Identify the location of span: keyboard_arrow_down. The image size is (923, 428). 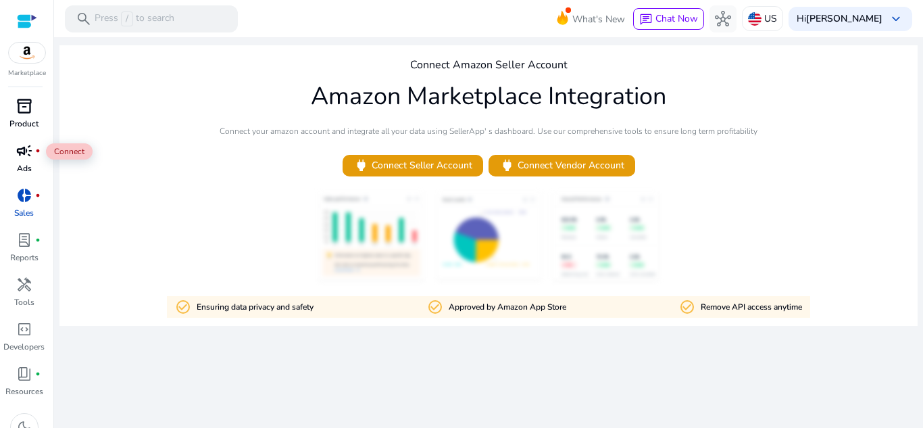
(896, 19).